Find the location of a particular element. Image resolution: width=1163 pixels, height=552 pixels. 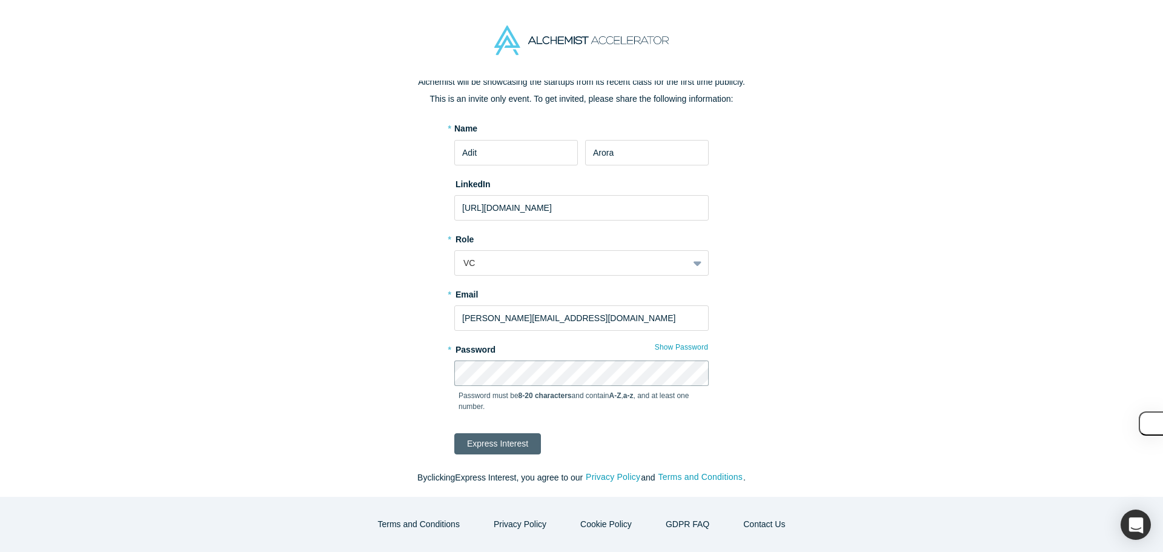

strong: a-z is located at coordinates (628, 396).